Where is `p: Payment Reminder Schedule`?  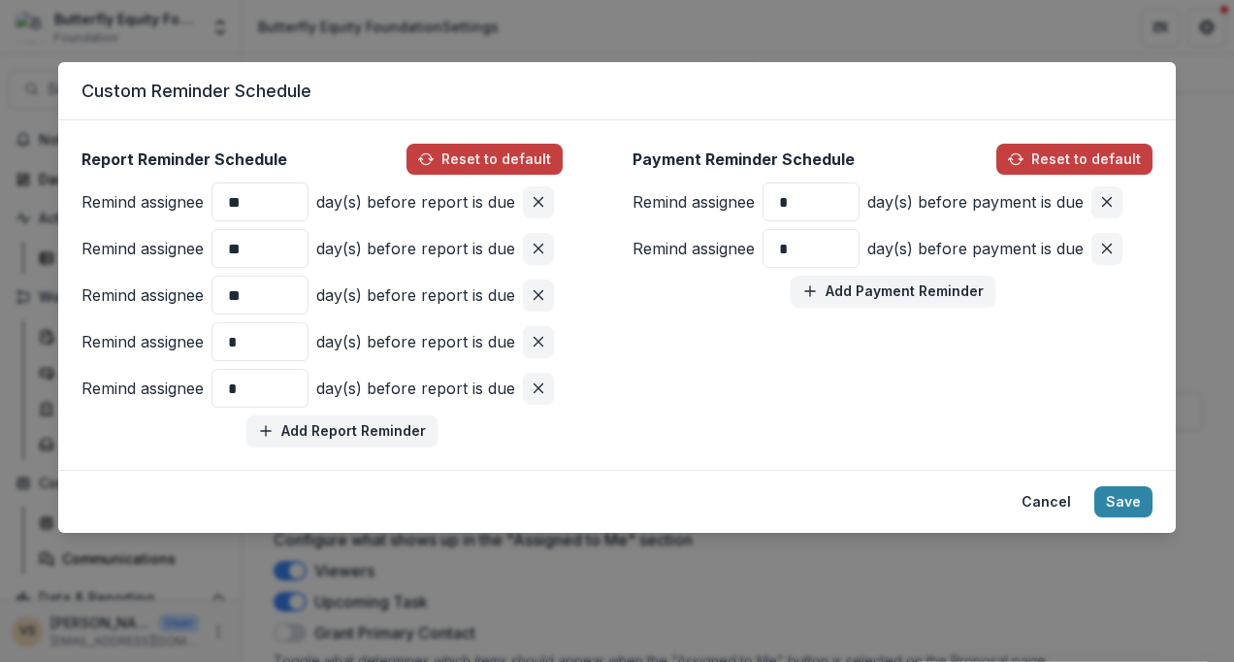
p: Payment Reminder Schedule is located at coordinates (743, 159).